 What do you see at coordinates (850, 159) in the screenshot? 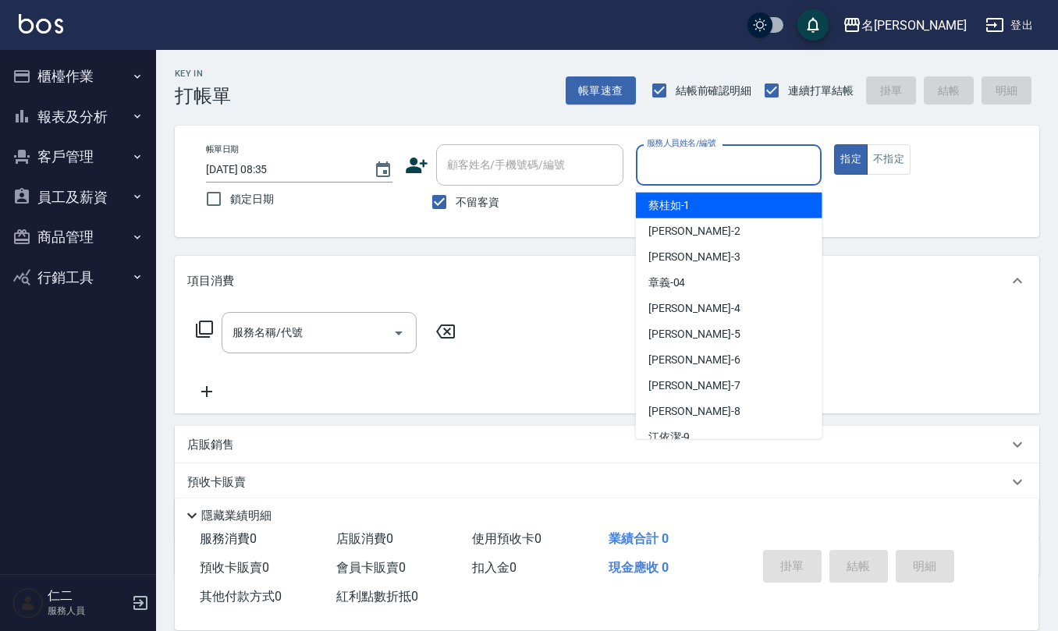
I see `button: 指定` at bounding box center [850, 159].